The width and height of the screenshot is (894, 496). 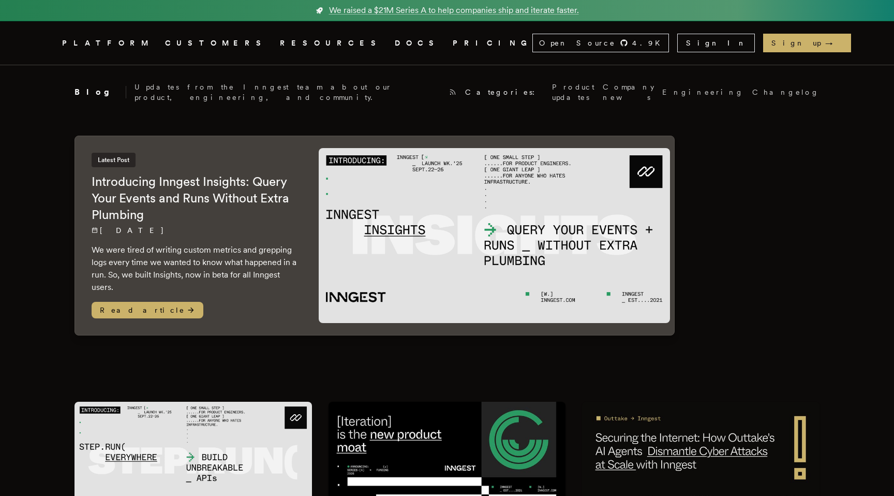 I want to click on a: DOCS, so click(x=417, y=43).